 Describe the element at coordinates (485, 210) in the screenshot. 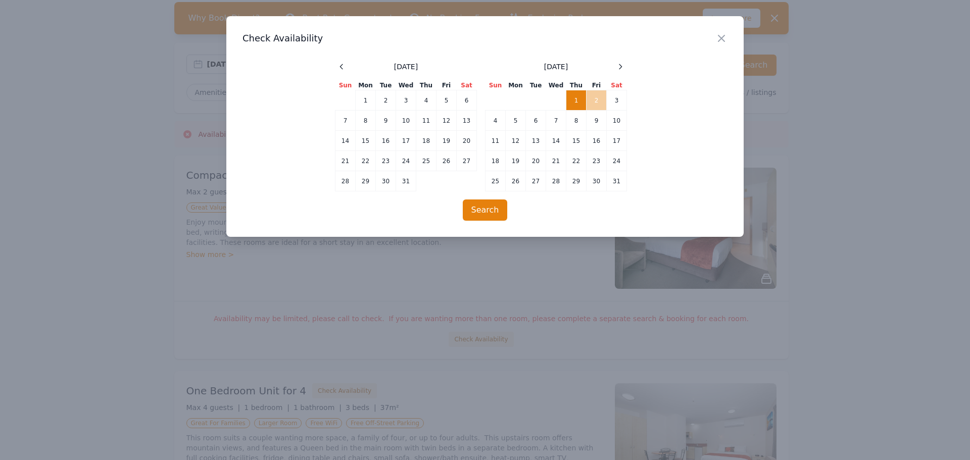

I see `button: Search` at that location.